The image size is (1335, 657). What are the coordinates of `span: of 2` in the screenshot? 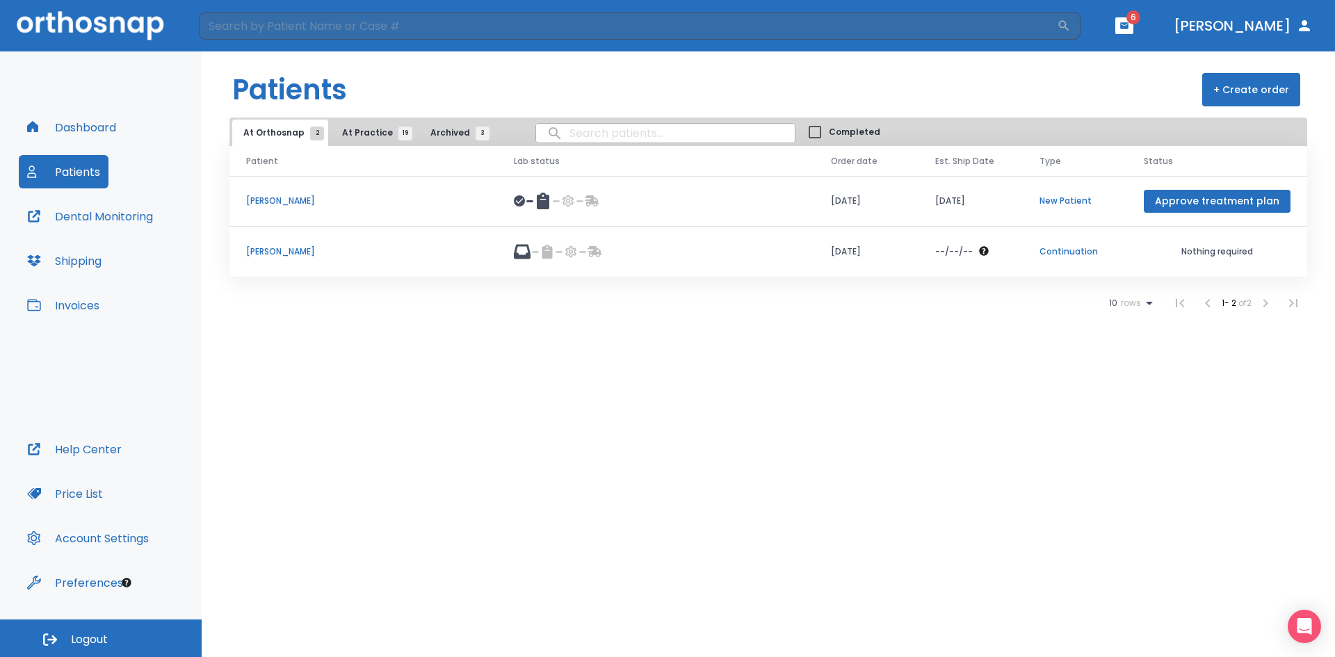 It's located at (1245, 303).